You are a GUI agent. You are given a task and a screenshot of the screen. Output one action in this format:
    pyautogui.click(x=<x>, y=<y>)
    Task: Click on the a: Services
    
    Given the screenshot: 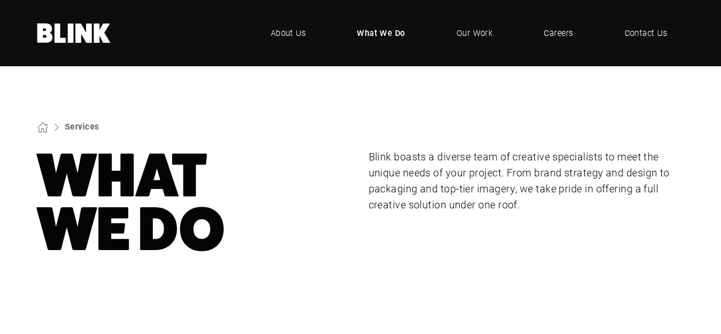 What is the action you would take?
    pyautogui.click(x=82, y=126)
    